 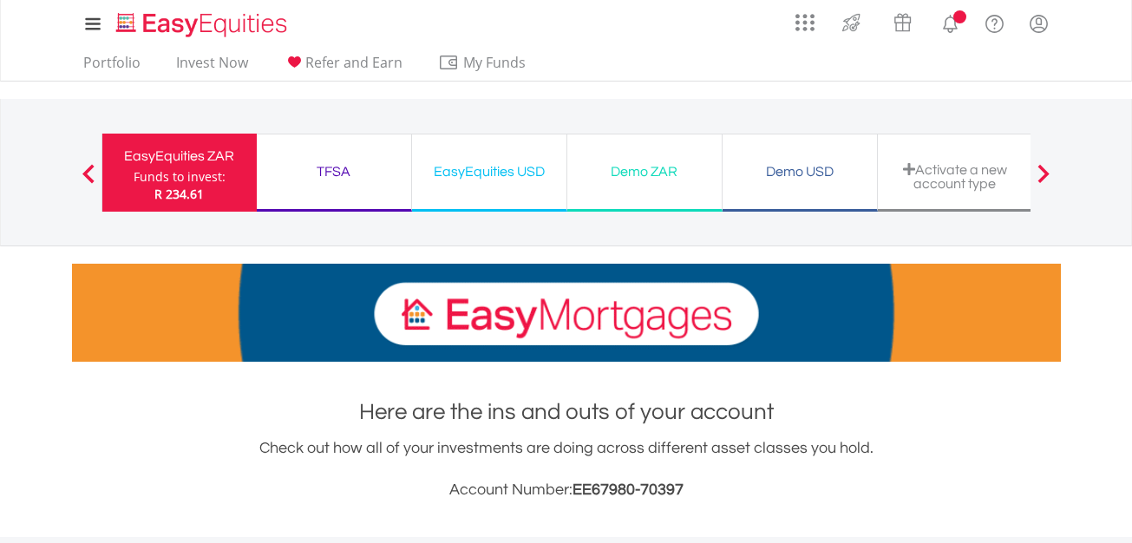 What do you see at coordinates (494, 62) in the screenshot?
I see `span: My Funds` at bounding box center [494, 62].